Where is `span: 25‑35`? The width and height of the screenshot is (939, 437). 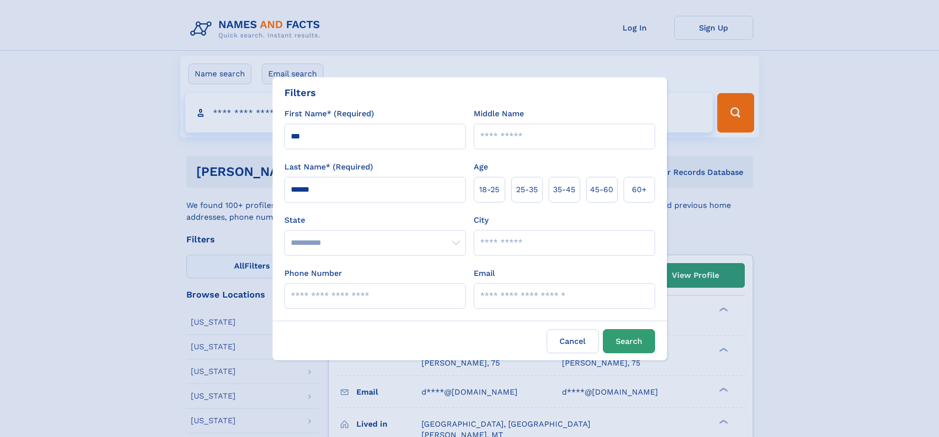 span: 25‑35 is located at coordinates (527, 190).